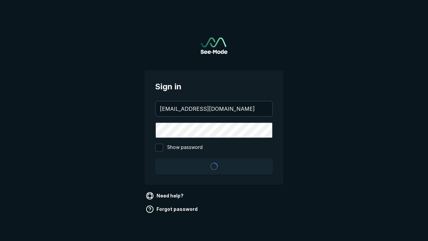 Image resolution: width=428 pixels, height=241 pixels. Describe the element at coordinates (214, 45) in the screenshot. I see `a: Go to sign in` at that location.